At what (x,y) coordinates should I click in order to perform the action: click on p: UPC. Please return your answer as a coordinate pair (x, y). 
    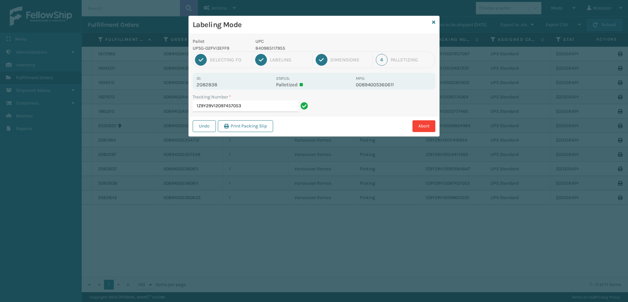
    Looking at the image, I should click on (304, 41).